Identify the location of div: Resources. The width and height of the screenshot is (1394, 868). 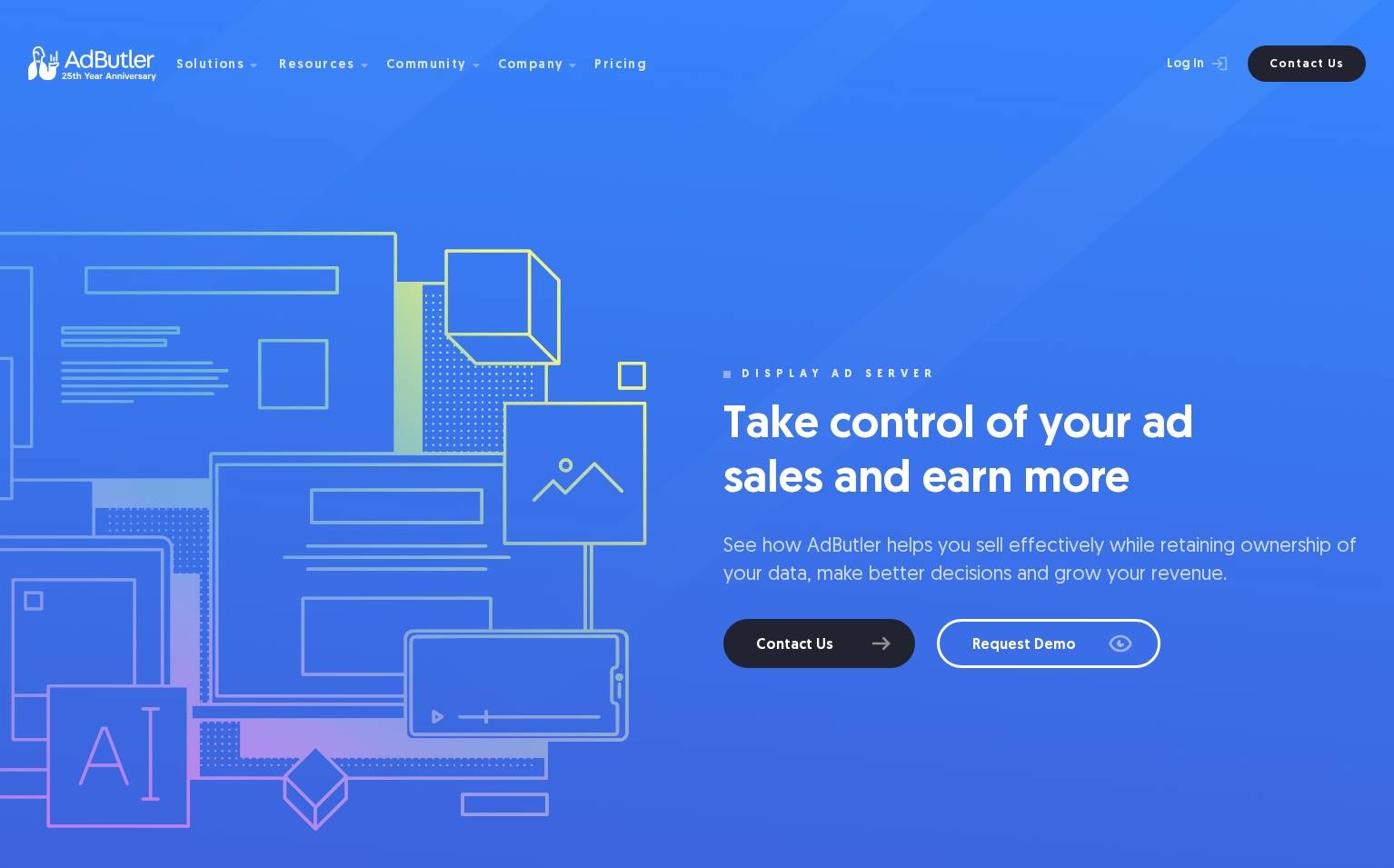
(317, 65).